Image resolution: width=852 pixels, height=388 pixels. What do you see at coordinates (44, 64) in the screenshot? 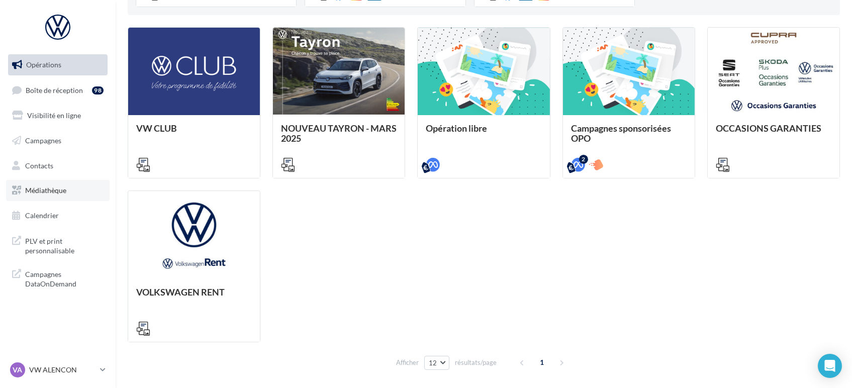
I see `span: Opérations` at bounding box center [44, 64].